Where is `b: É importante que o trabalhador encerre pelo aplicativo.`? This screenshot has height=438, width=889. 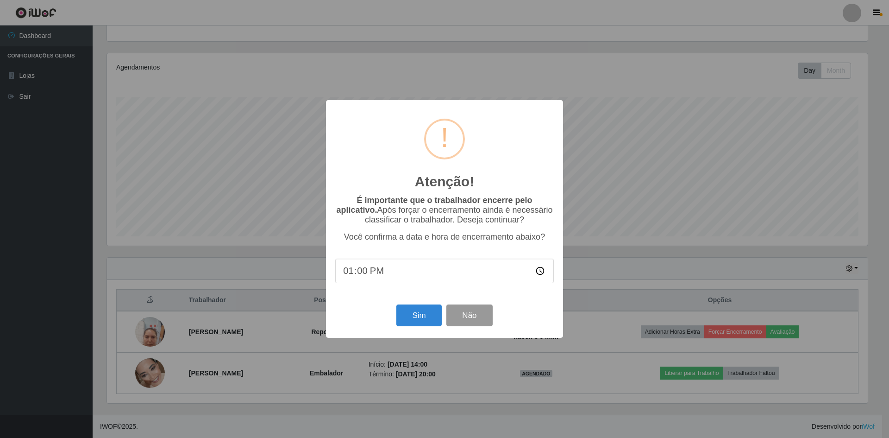
b: É importante que o trabalhador encerre pelo aplicativo. is located at coordinates (434, 205).